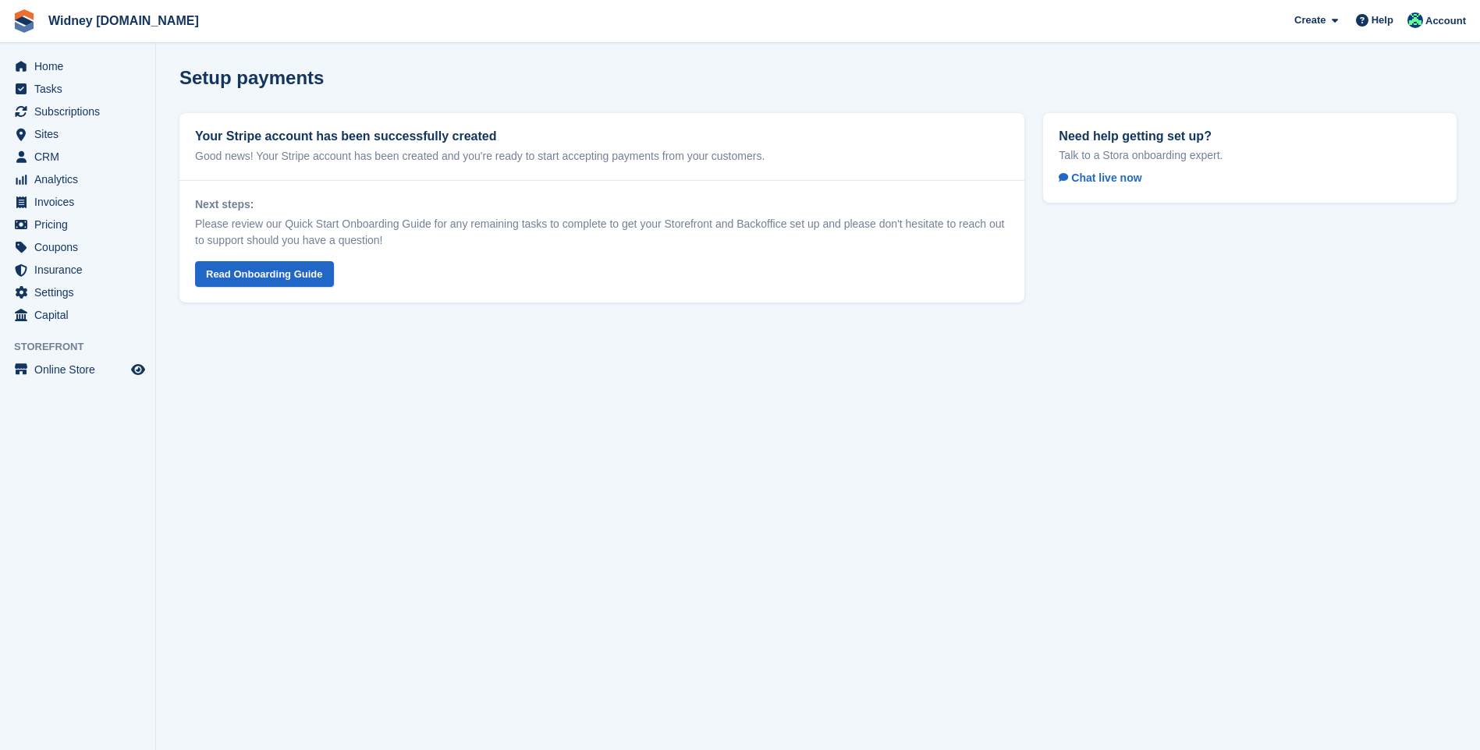  Describe the element at coordinates (84, 347) in the screenshot. I see `span: Storefront` at that location.